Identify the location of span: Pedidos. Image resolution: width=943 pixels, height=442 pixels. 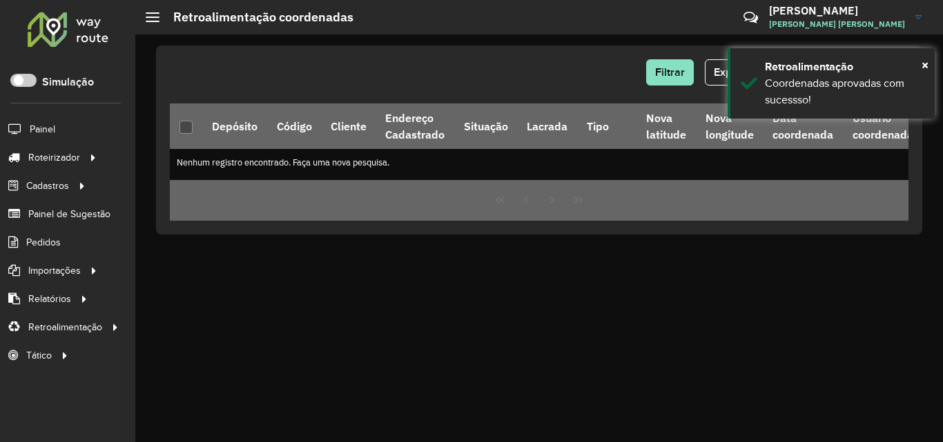
(43, 242).